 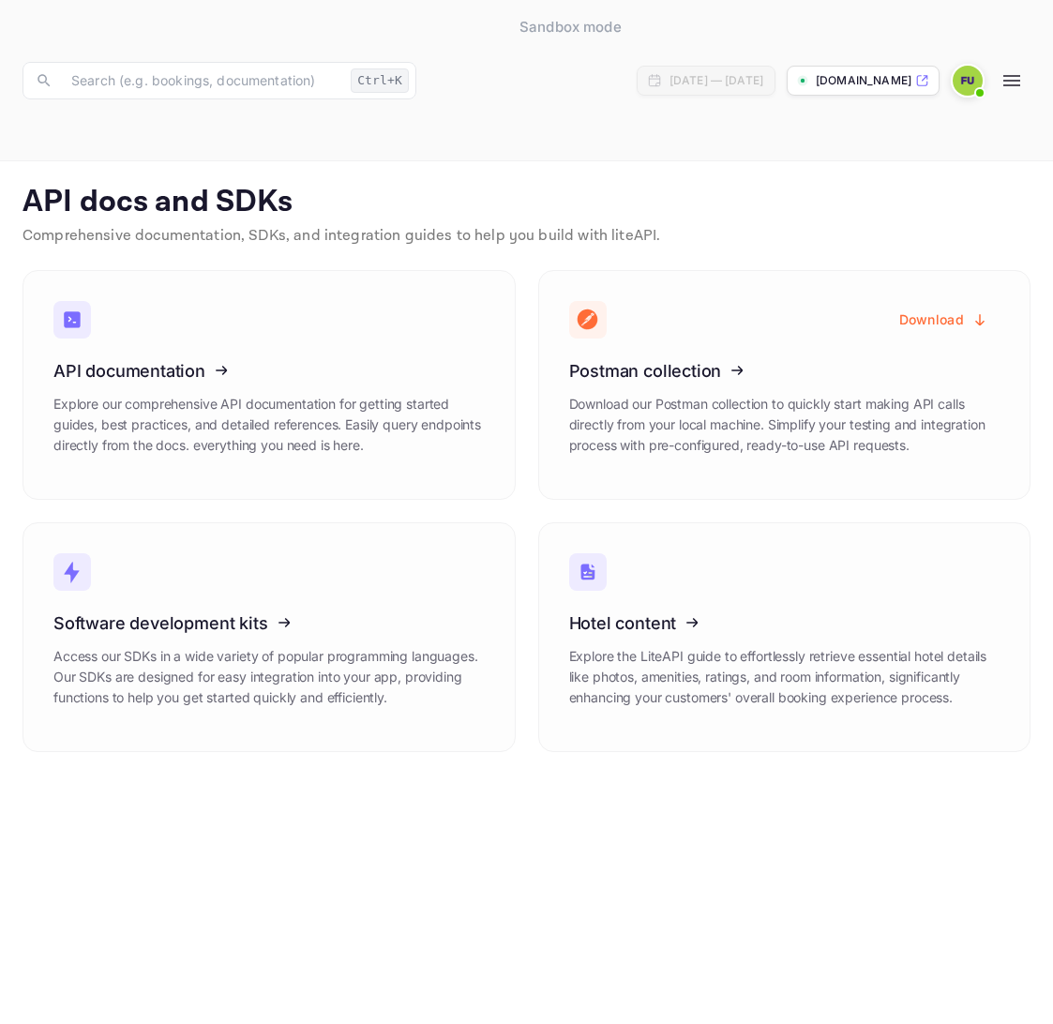 What do you see at coordinates (269, 677) in the screenshot?
I see `p: Access our SDKs in a wide variety of popular programming languages. Our SDKs are designed for eas...` at bounding box center [269, 677].